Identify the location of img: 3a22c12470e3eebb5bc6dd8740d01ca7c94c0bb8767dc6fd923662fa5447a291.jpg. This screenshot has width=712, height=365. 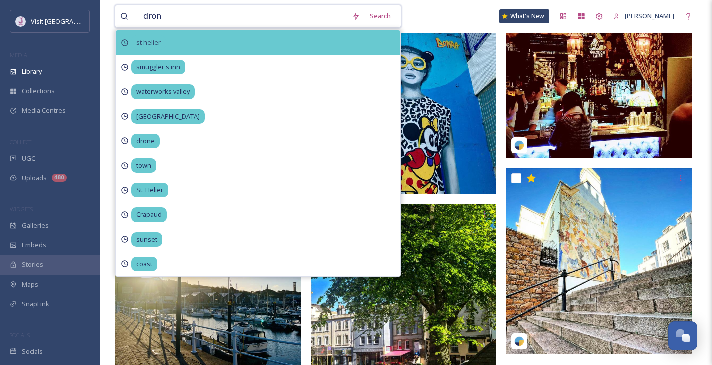
(599, 261).